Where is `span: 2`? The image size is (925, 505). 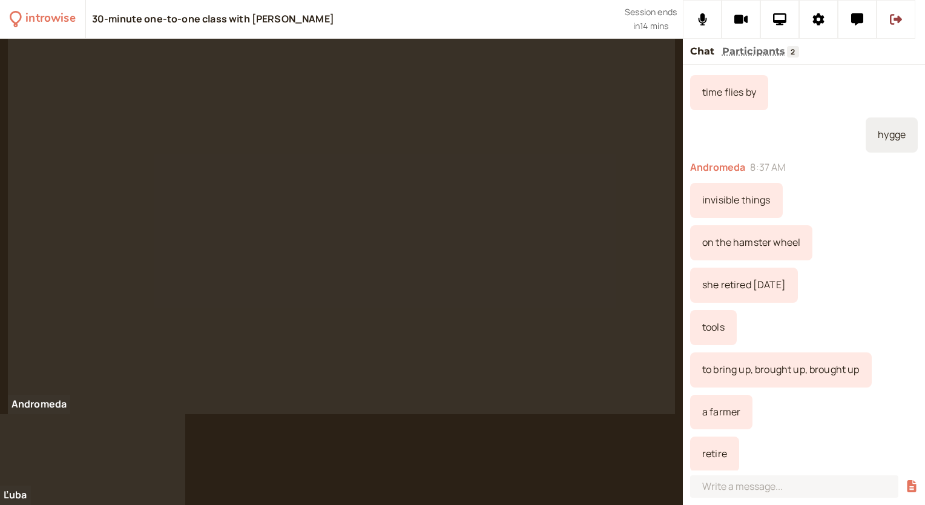
span: 2 is located at coordinates (793, 51).